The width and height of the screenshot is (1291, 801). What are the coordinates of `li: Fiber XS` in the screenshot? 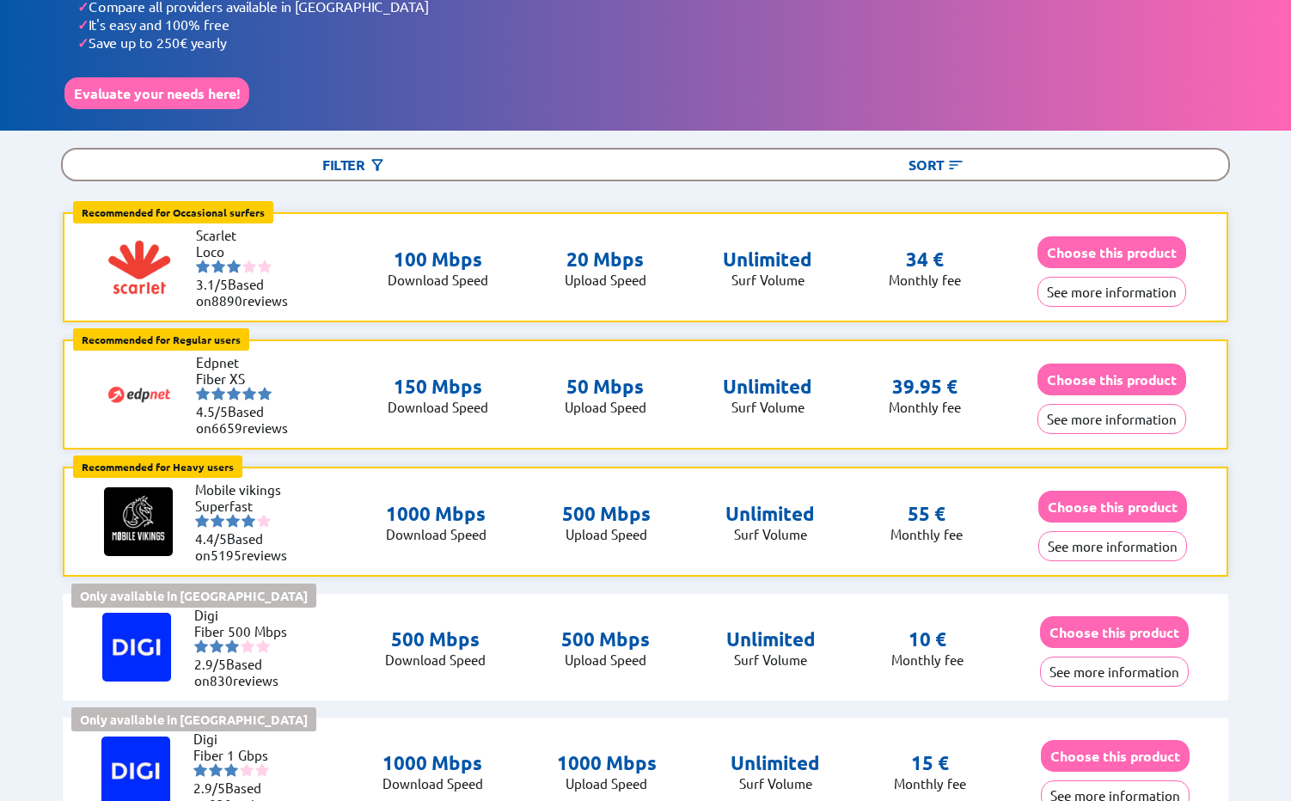 It's located at (248, 378).